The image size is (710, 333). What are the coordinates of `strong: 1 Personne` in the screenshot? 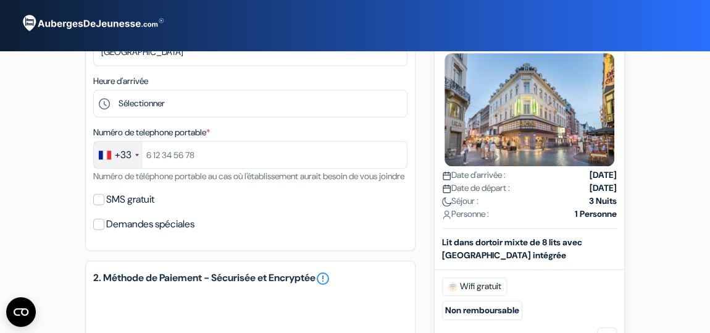 It's located at (596, 213).